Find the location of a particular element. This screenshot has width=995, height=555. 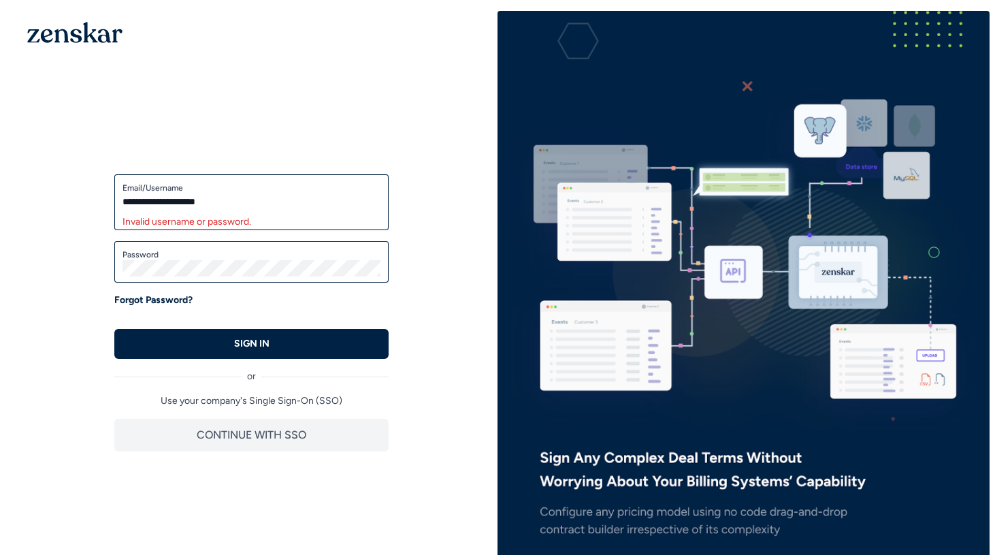

p: Use your company's Single Sign-On (SSO) is located at coordinates (251, 401).